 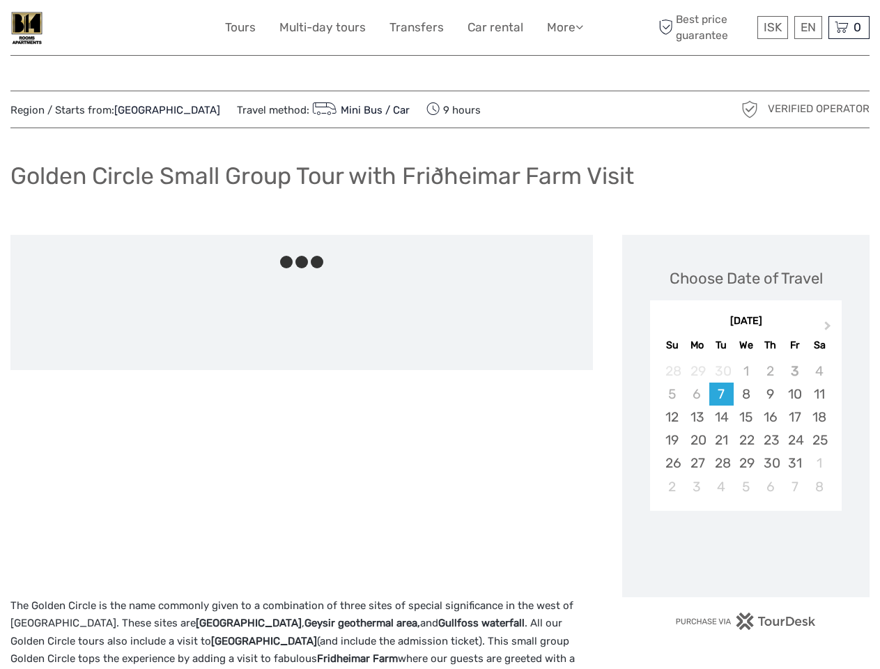 What do you see at coordinates (857, 27) in the screenshot?
I see `span: 0` at bounding box center [857, 27].